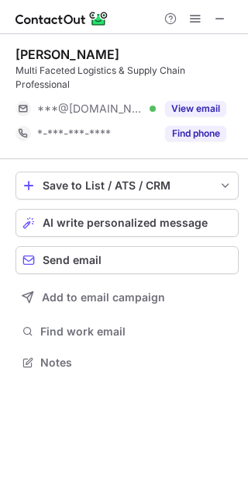 The image size is (248, 497). What do you see at coordinates (137, 331) in the screenshot?
I see `span: Find work email` at bounding box center [137, 331].